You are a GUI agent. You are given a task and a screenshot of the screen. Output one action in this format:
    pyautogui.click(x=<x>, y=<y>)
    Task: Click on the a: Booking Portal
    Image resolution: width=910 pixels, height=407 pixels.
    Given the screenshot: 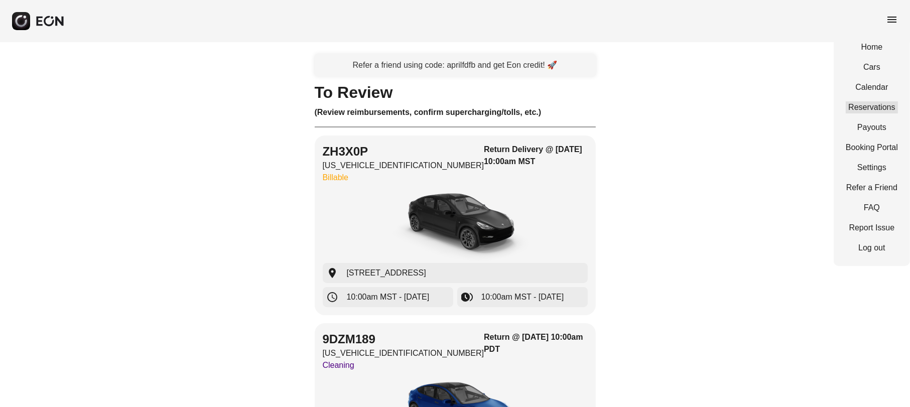 What is the action you would take?
    pyautogui.click(x=872, y=148)
    